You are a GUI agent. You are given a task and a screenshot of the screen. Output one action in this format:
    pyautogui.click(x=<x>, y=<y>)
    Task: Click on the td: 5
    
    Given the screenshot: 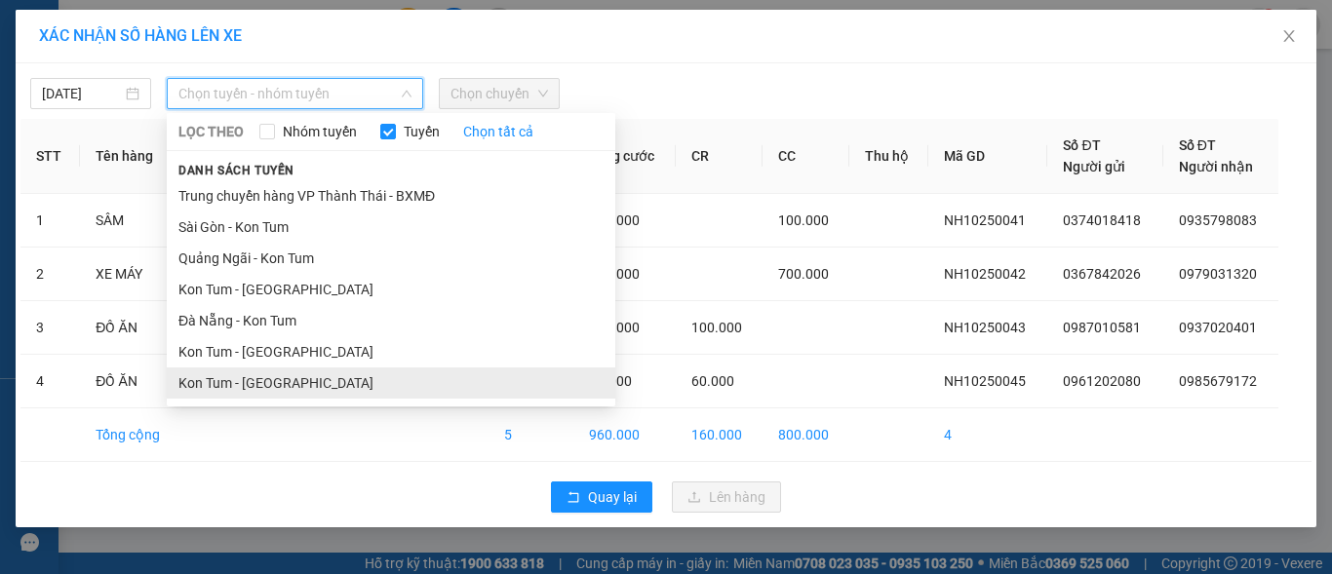 What is the action you would take?
    pyautogui.click(x=531, y=435)
    